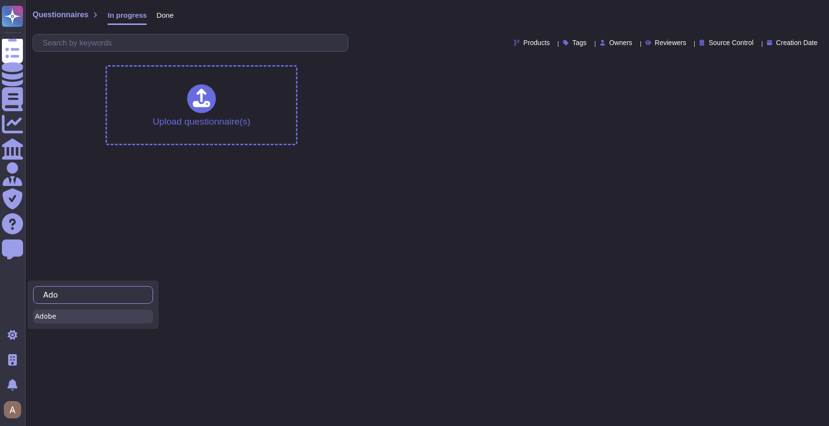 The image size is (829, 426). I want to click on div: Upload questionnaire(s), so click(201, 105).